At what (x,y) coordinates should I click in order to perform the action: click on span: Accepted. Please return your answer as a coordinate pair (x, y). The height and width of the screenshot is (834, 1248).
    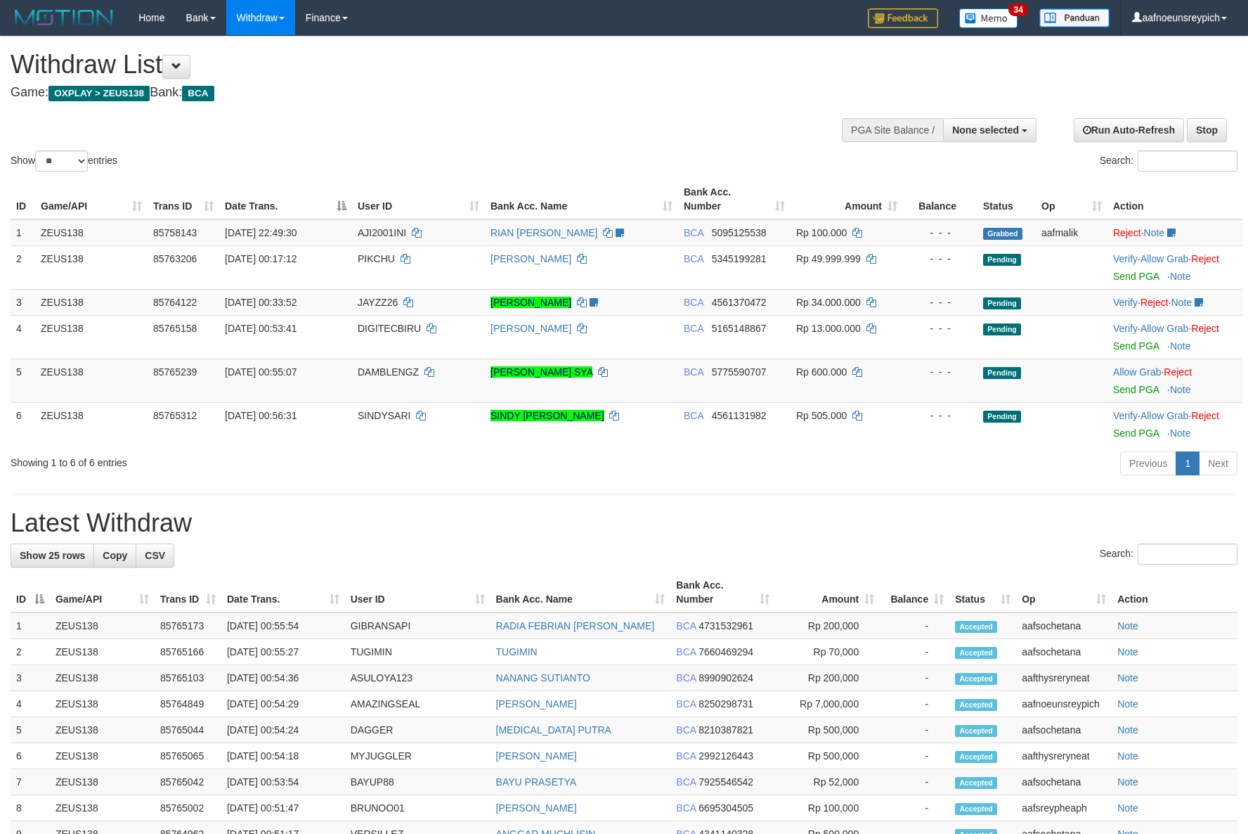
    Looking at the image, I should click on (976, 808).